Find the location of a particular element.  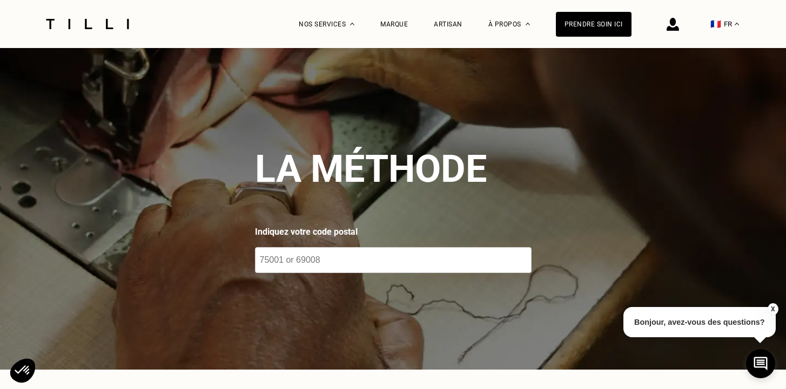

img: Menu déroulant is located at coordinates (352, 24).